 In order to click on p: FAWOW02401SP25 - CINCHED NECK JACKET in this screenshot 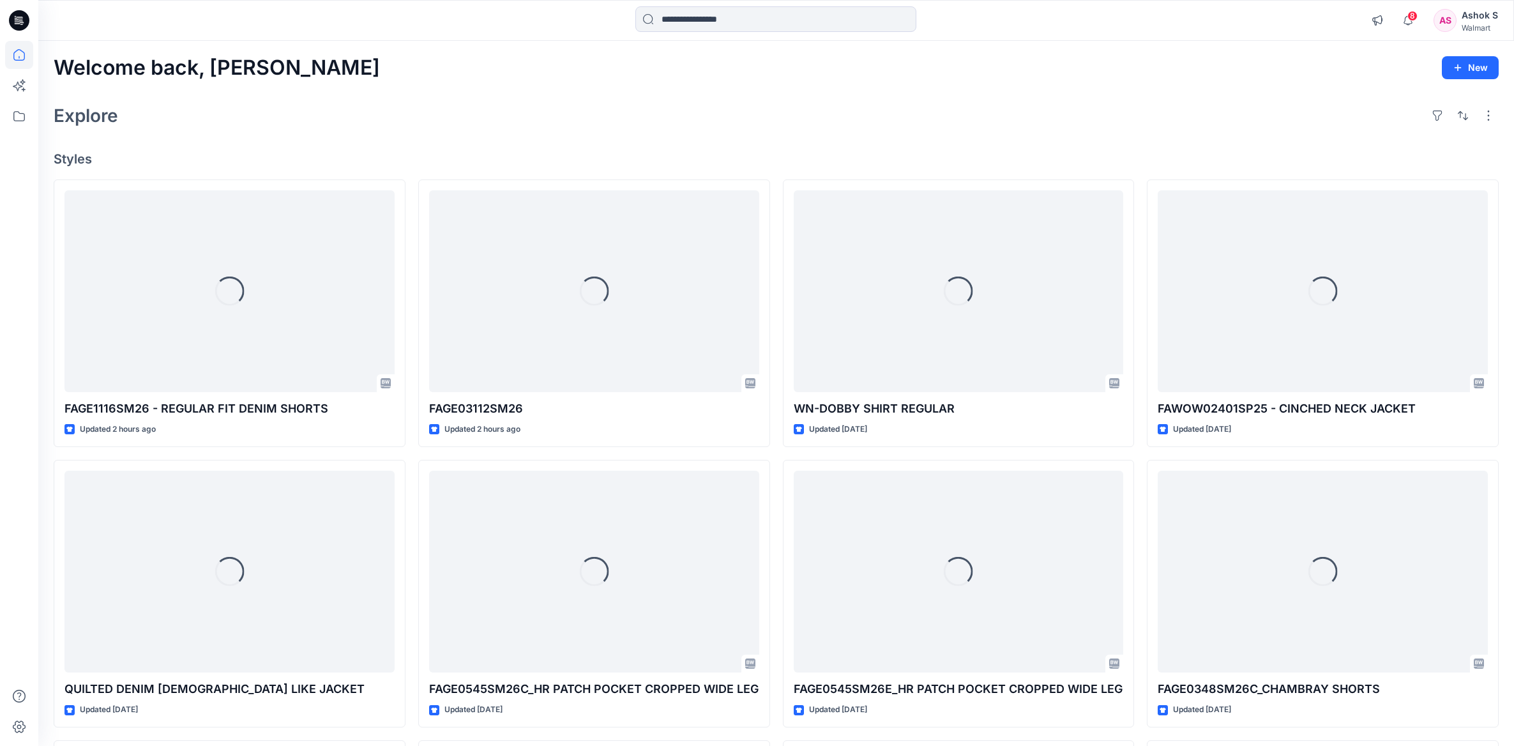, I will do `click(1322, 409)`.